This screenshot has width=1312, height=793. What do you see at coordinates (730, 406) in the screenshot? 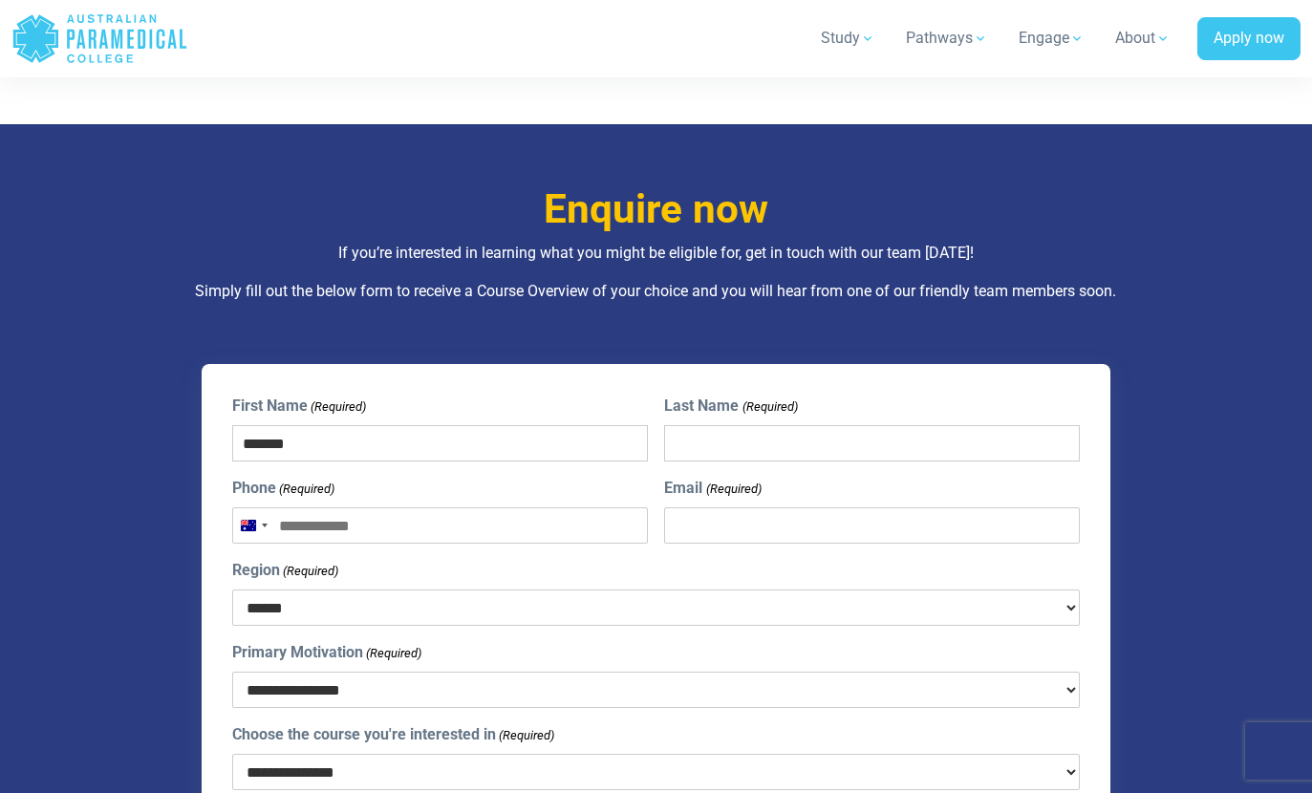
I see `label: Last Name` at bounding box center [730, 406].